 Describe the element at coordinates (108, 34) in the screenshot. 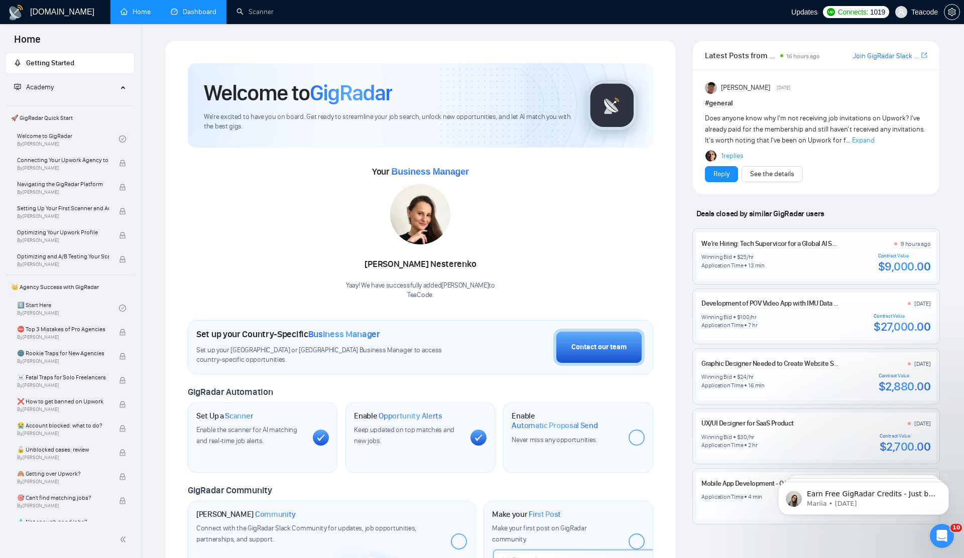

I see `p: Earn Free GigRadar Credits - Just by Sharing Your Story! 💬 Want more credits for sending proposal...` at that location.